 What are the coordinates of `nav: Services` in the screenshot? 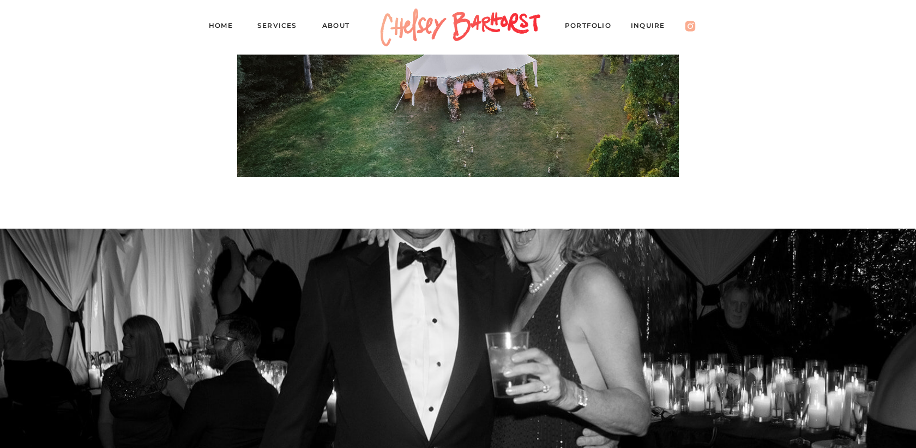 It's located at (282, 27).